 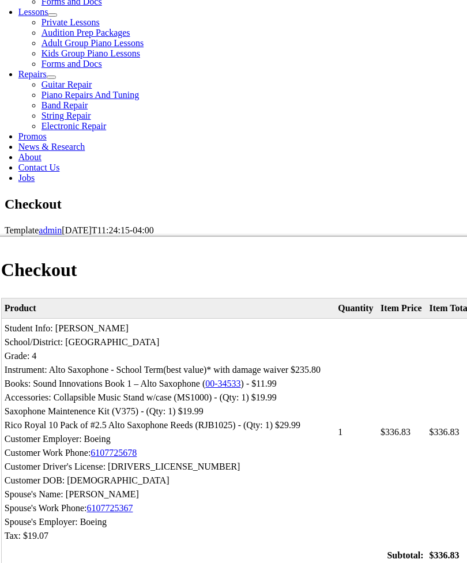 What do you see at coordinates (33, 12) in the screenshot?
I see `a: Lessons` at bounding box center [33, 12].